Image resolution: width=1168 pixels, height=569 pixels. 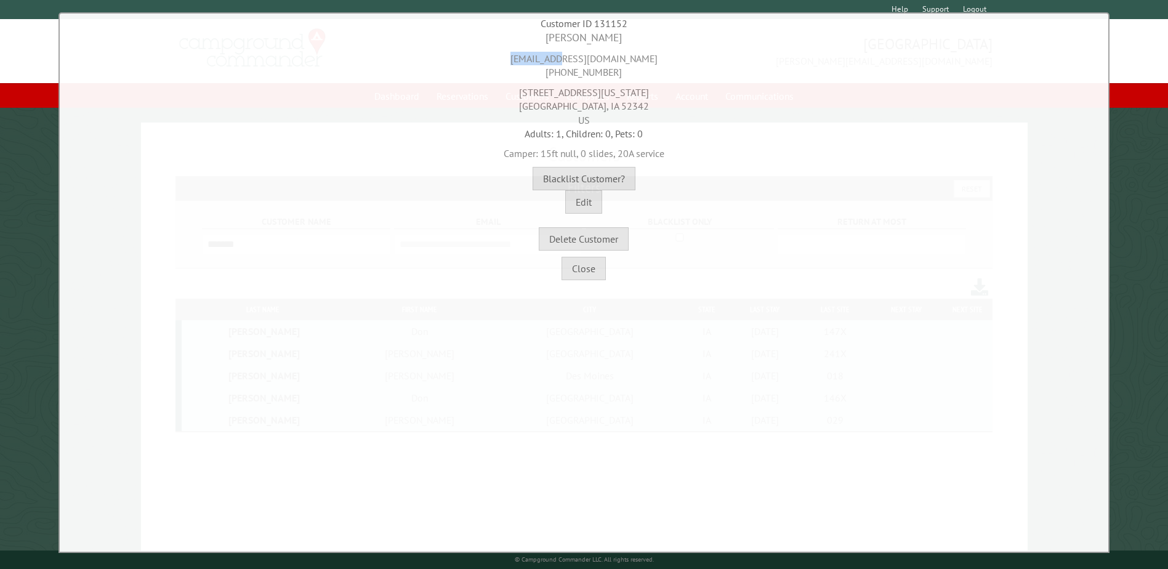 I want to click on button: Edit, so click(x=584, y=202).